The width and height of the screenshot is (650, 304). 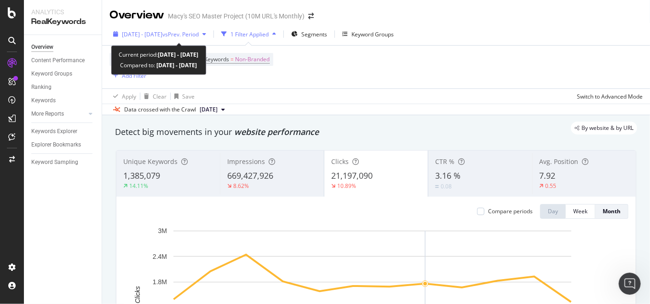 I want to click on div: Ask a question, so click(x=87, y=189).